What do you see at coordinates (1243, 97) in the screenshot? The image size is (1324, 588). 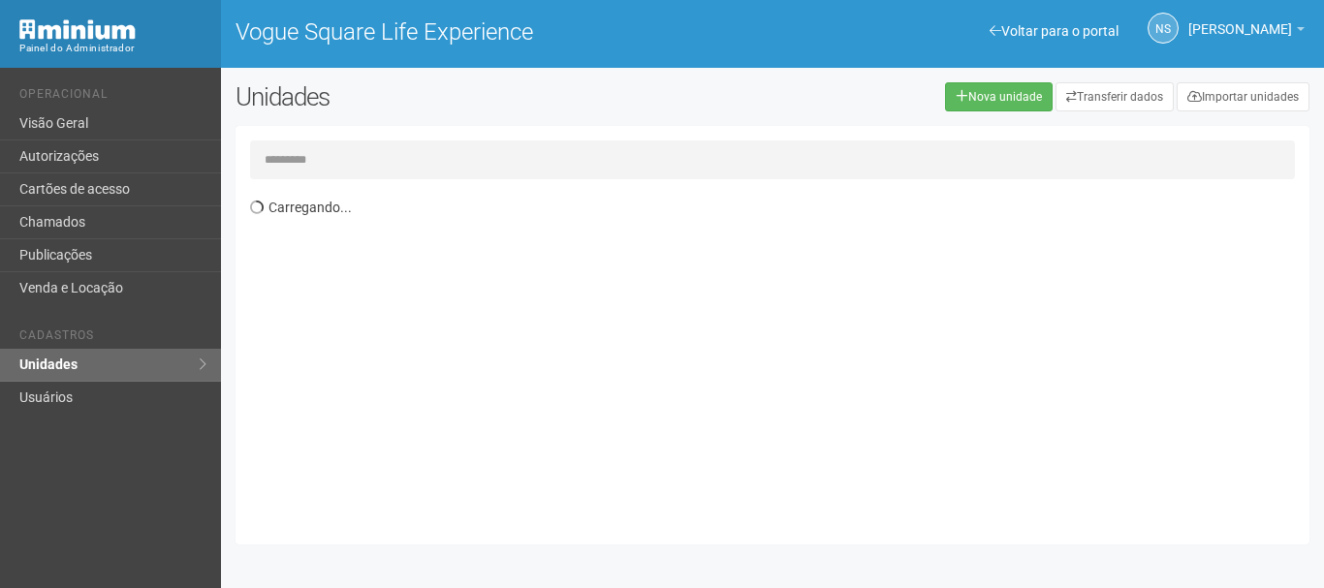 I see `a: Importar unidades` at bounding box center [1243, 97].